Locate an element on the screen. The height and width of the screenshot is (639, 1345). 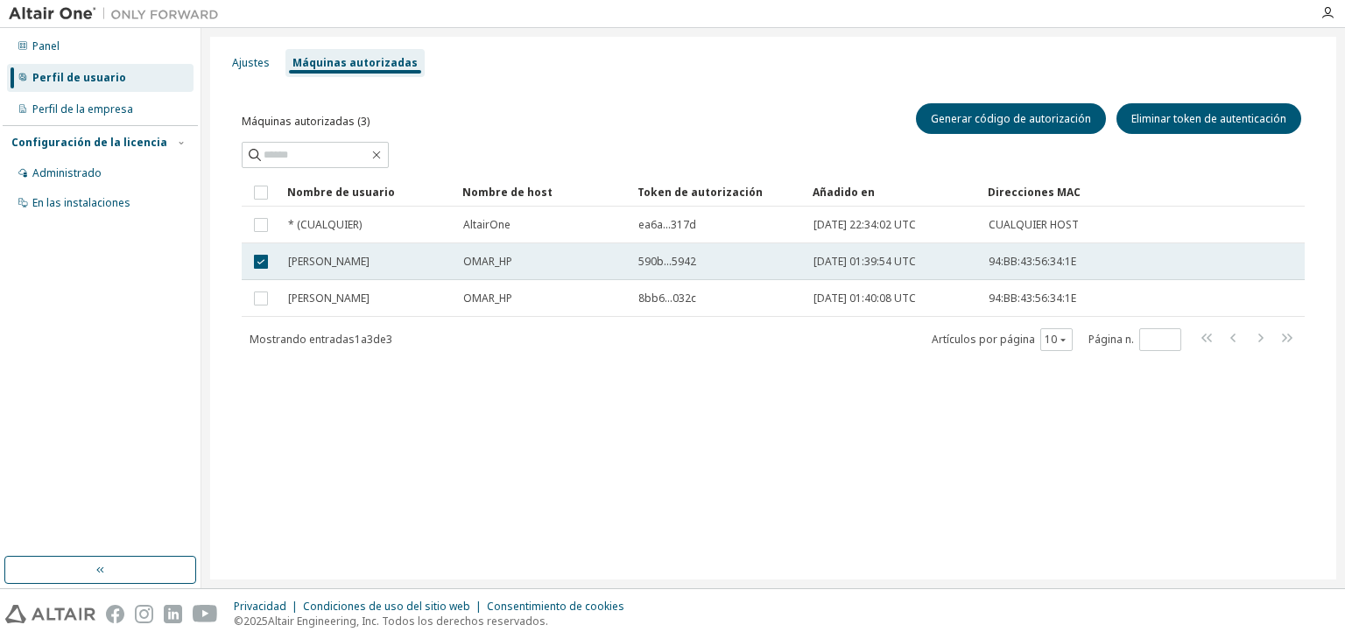
font: Privacidad is located at coordinates (260, 606).